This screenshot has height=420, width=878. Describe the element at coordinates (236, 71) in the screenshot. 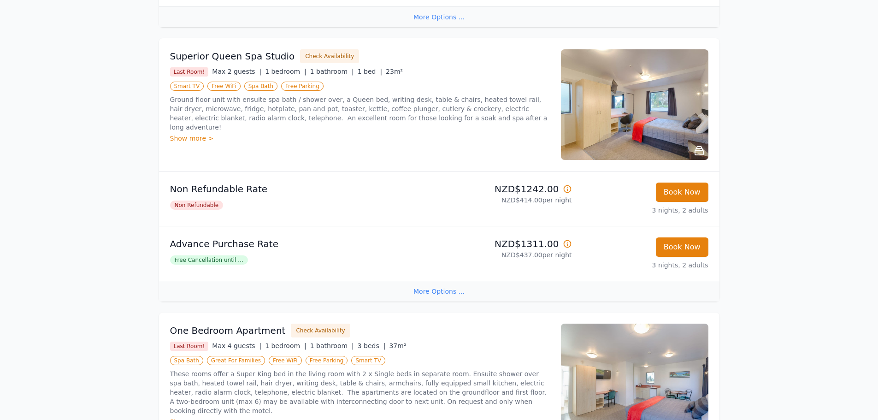

I see `span: Max 2 guests |` at that location.